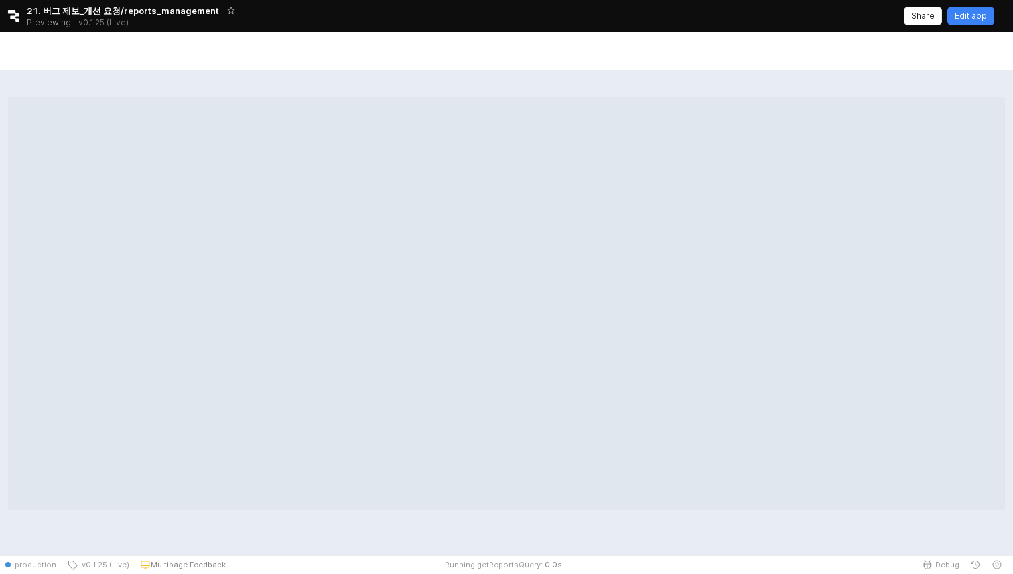 This screenshot has height=574, width=1013. Describe the element at coordinates (940, 565) in the screenshot. I see `button: Debug` at that location.